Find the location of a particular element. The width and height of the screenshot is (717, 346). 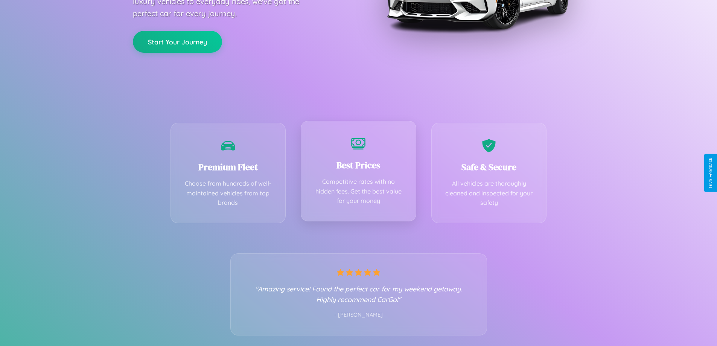

h3: Best Prices is located at coordinates (358, 165).